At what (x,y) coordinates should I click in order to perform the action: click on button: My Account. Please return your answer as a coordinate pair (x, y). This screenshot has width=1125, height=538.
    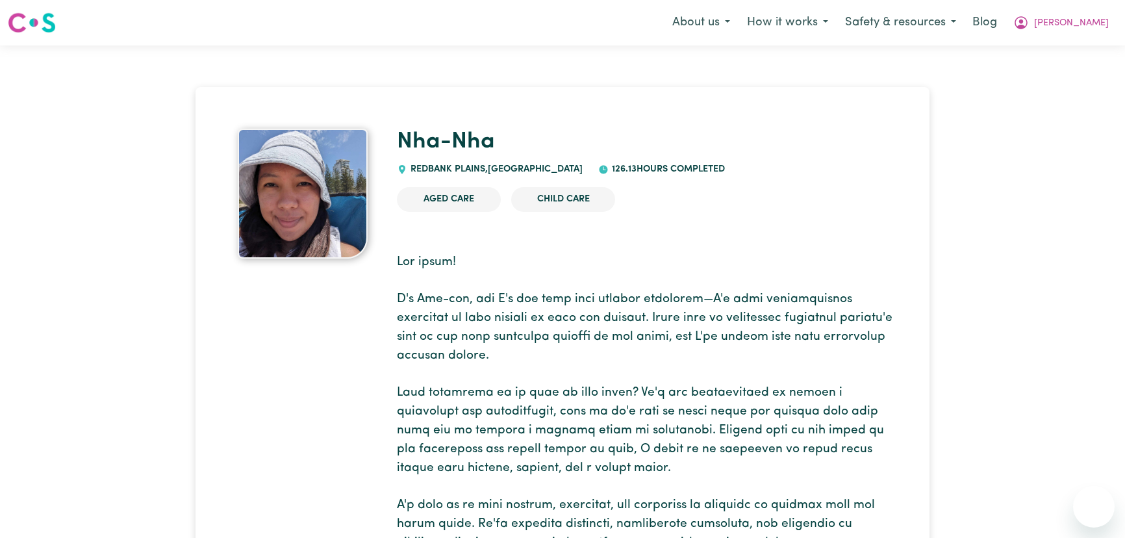
    Looking at the image, I should click on (1061, 23).